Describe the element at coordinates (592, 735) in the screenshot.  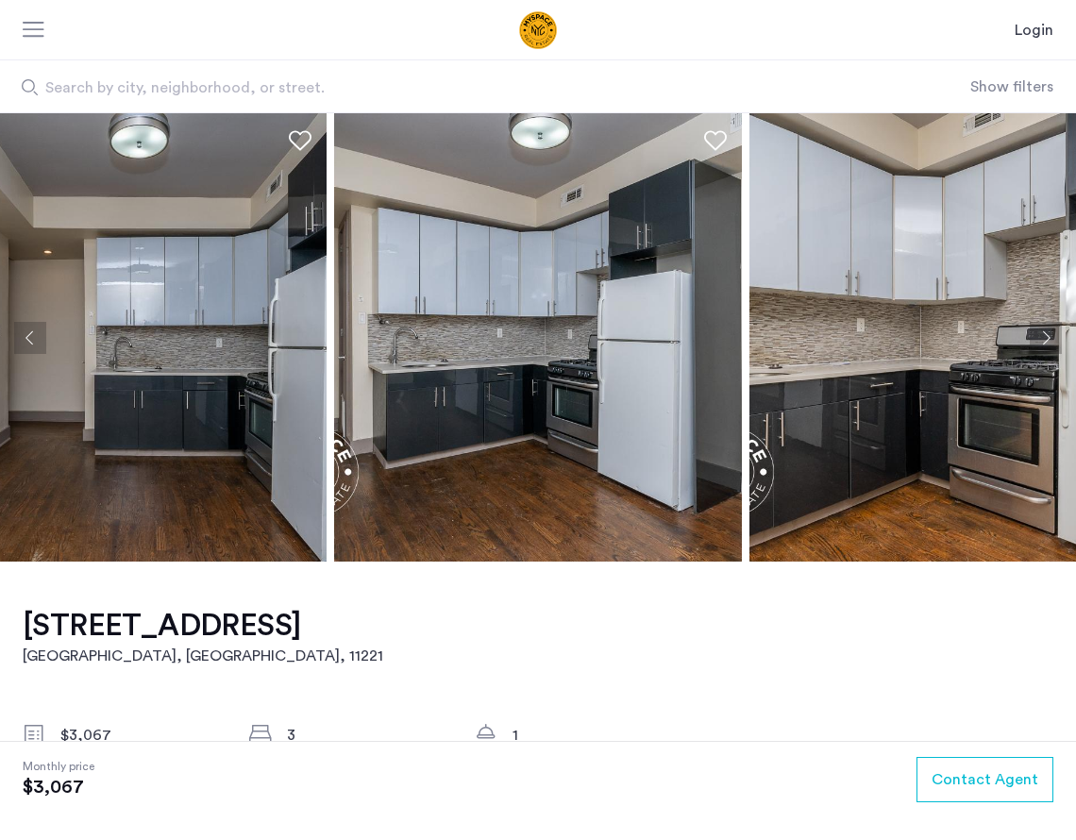
I see `div: 1` at that location.